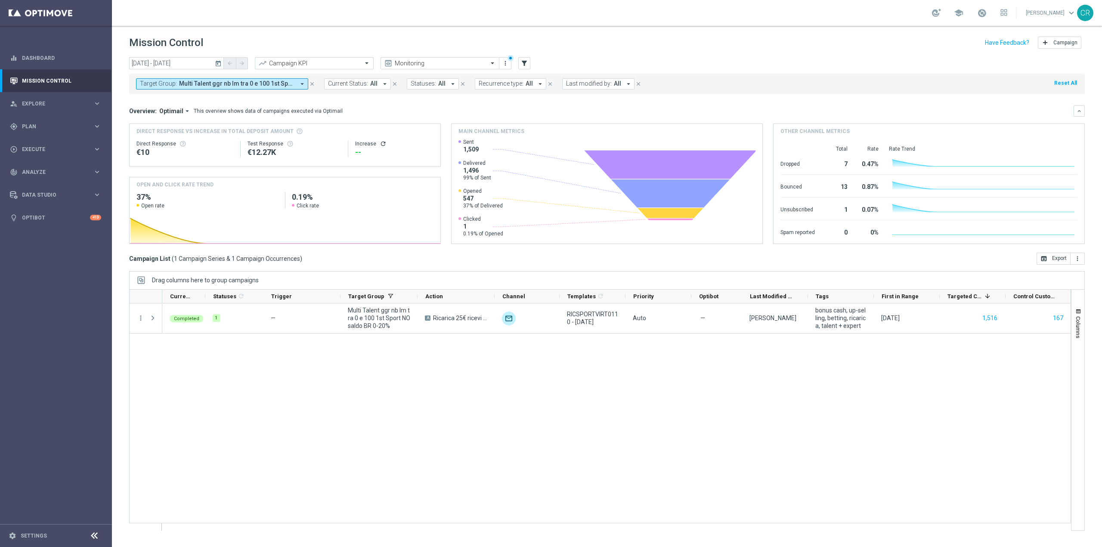 Image resolution: width=1102 pixels, height=547 pixels. What do you see at coordinates (1053, 259) in the screenshot?
I see `button: open_in_browser Export` at bounding box center [1053, 259].